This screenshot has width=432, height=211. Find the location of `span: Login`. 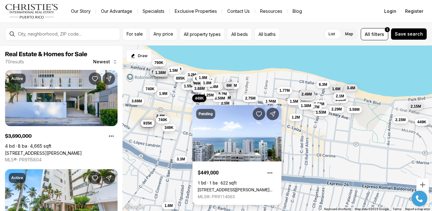

span: Login is located at coordinates (390, 11).